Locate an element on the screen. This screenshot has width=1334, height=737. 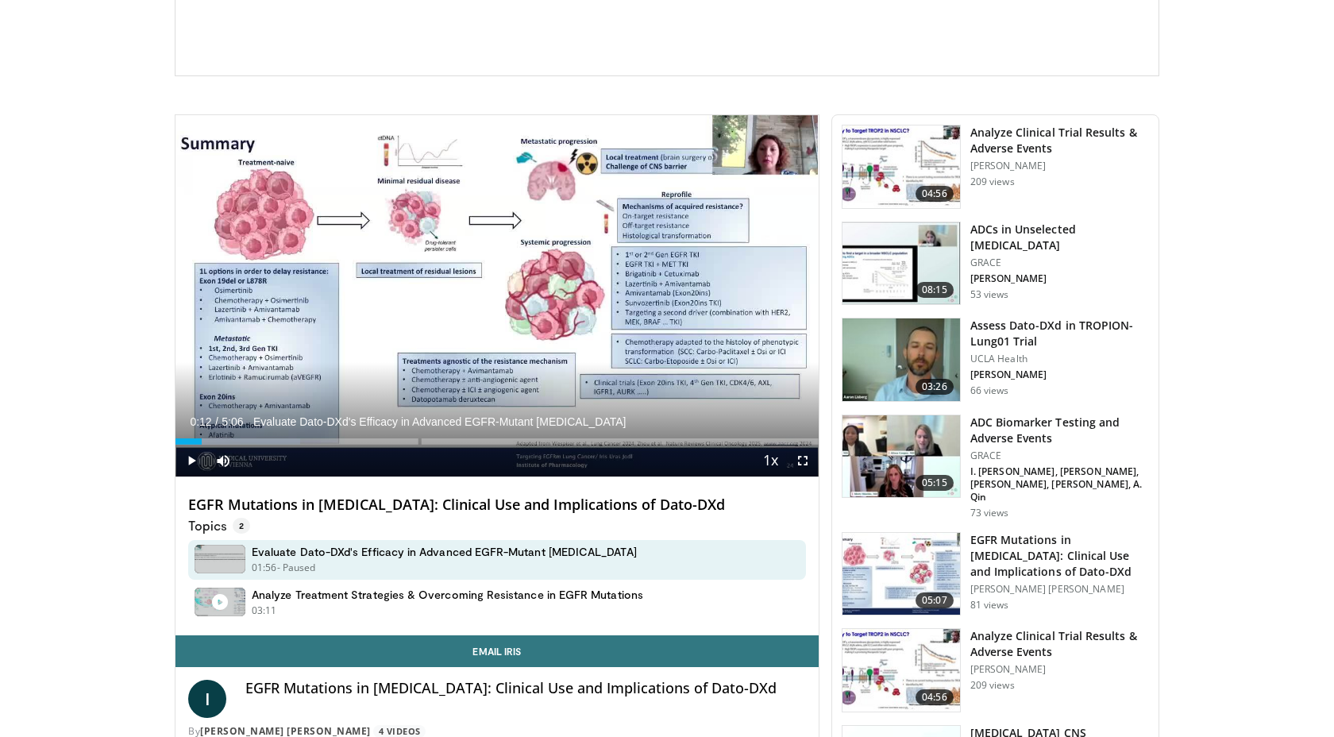
button: Fullscreen is located at coordinates (803, 461).